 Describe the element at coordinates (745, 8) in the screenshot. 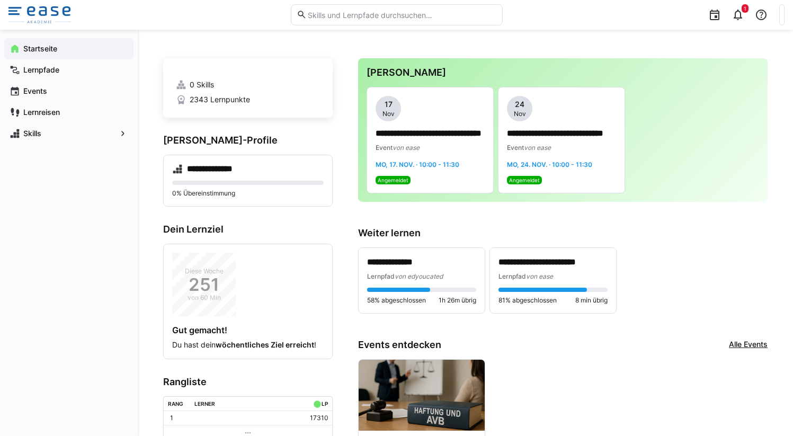

I see `span: 1` at that location.